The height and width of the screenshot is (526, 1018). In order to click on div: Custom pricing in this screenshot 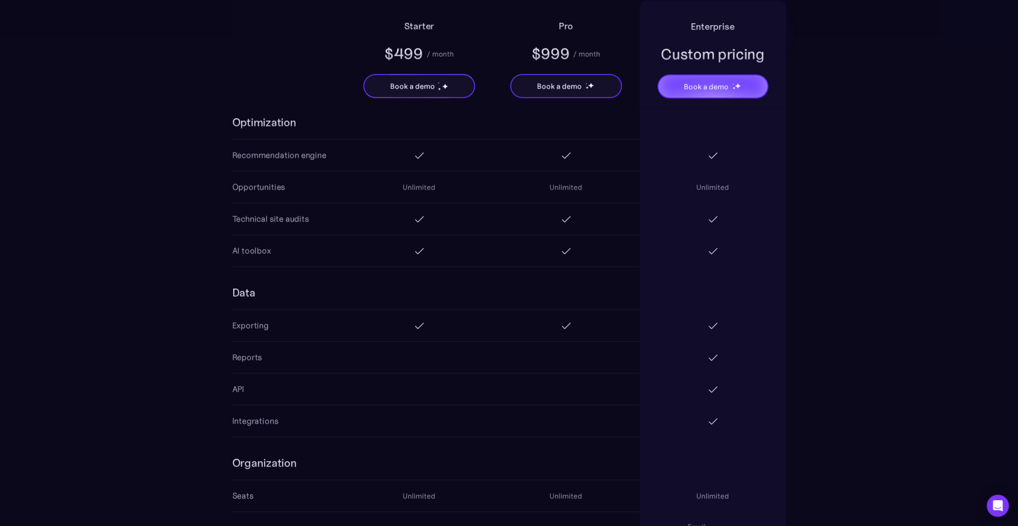, I will do `click(712, 54)`.